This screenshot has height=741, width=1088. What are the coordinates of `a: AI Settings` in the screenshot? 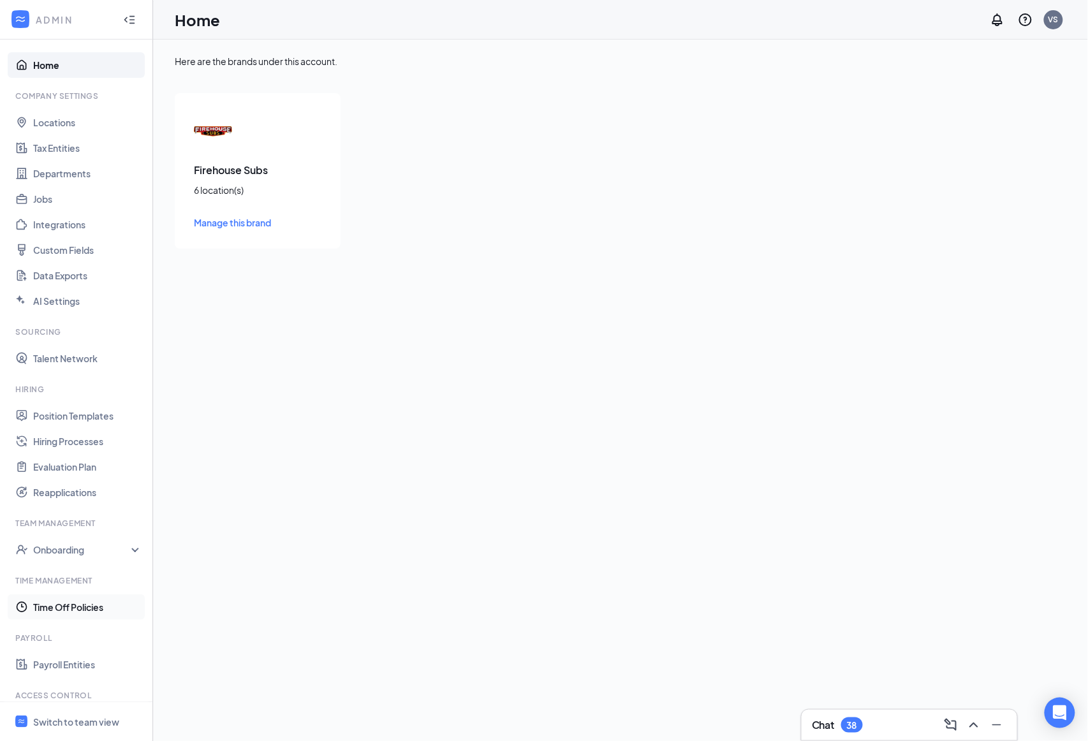 It's located at (87, 301).